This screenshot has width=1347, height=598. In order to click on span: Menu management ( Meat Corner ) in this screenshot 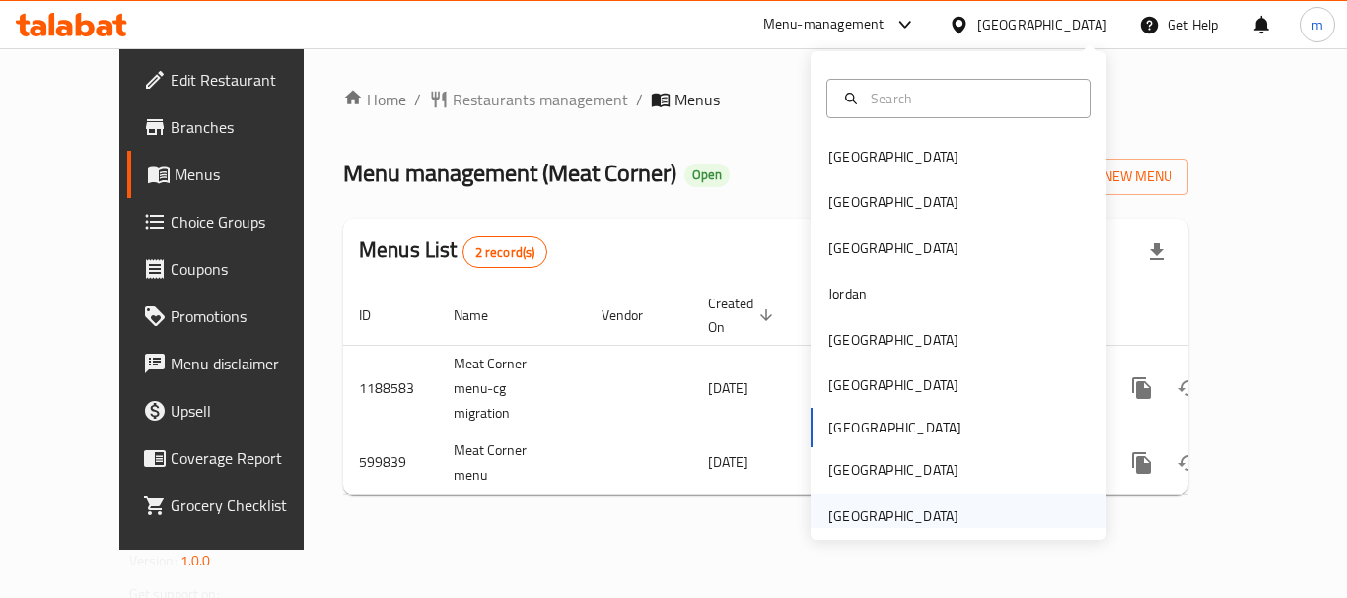, I will do `click(510, 173)`.